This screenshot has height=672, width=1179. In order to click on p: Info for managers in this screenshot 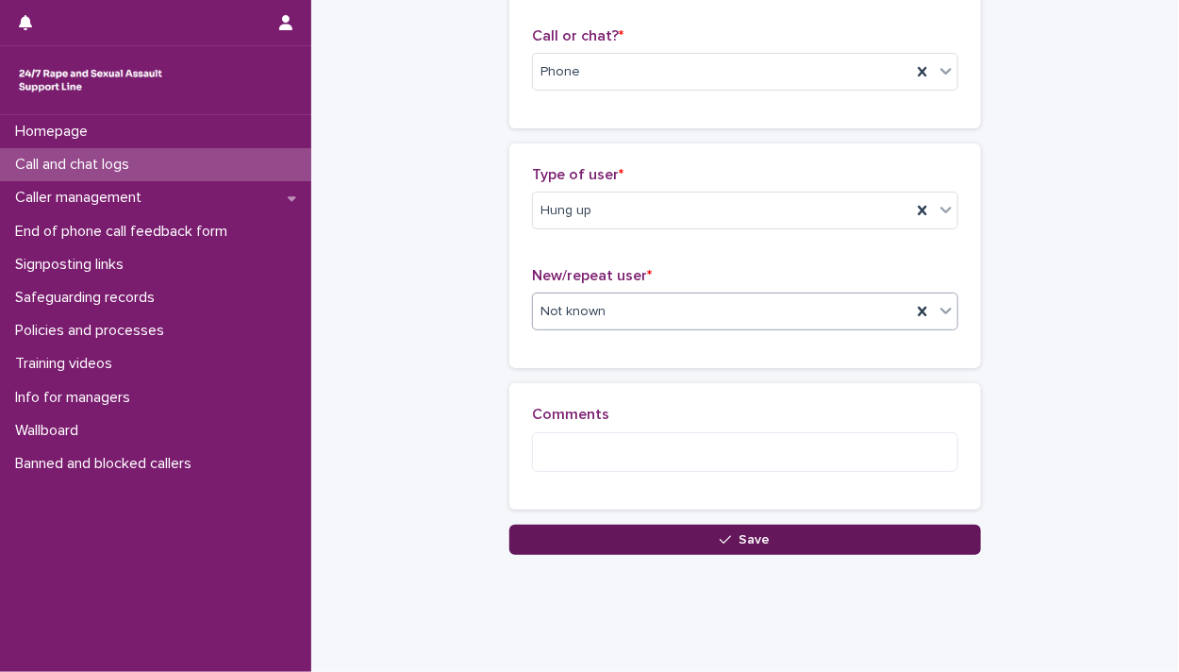, I will do `click(76, 397)`.